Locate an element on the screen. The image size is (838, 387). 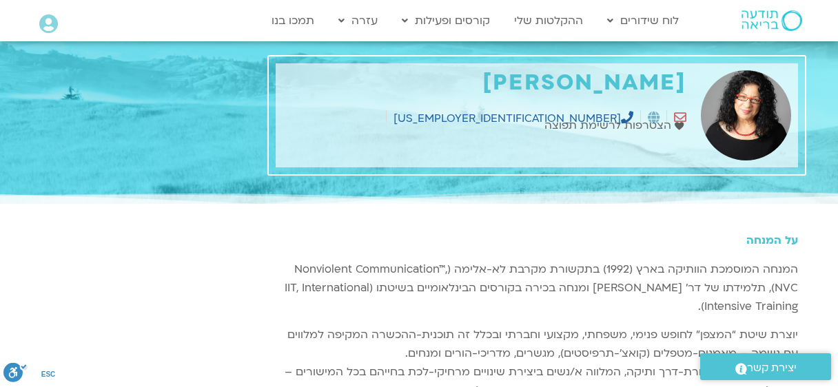
h5: על המנחה is located at coordinates (537, 240).